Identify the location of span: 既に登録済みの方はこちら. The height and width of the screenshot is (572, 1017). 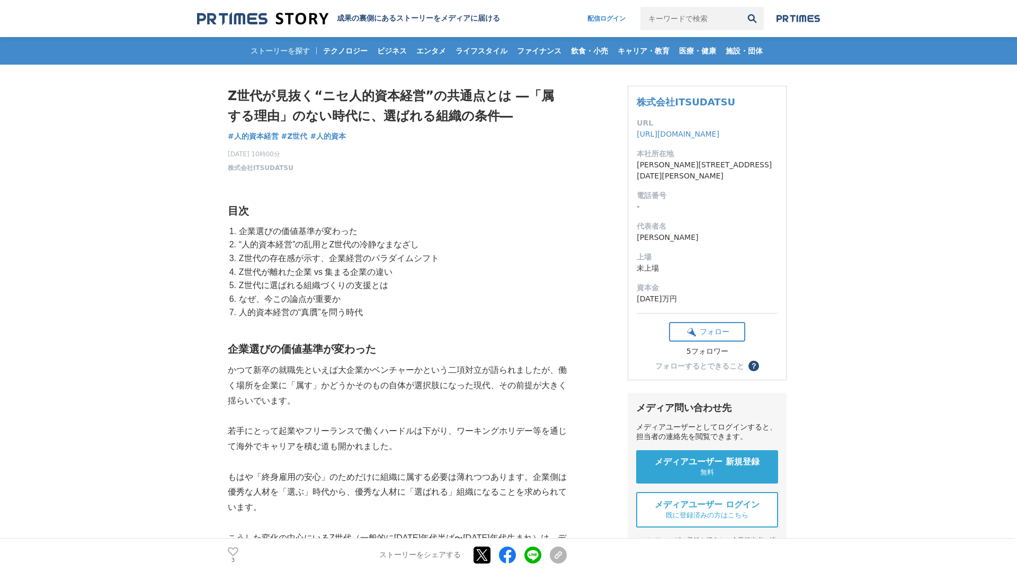
(707, 515).